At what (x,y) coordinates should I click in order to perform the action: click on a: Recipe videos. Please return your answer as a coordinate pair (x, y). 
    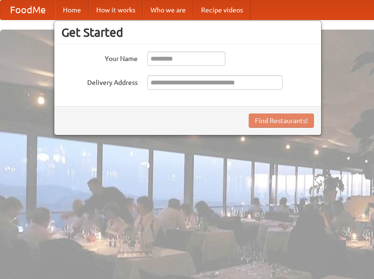
    Looking at the image, I should click on (222, 10).